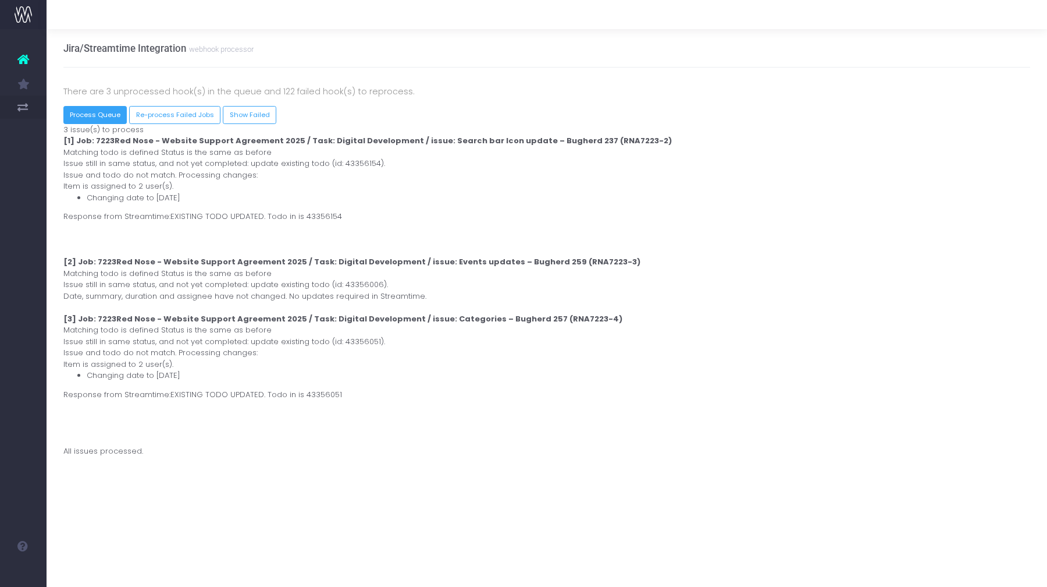  I want to click on p: There are 3 unprocessed hook(s) in the queue and 122 failed hook(s) to reprocess., so click(547, 91).